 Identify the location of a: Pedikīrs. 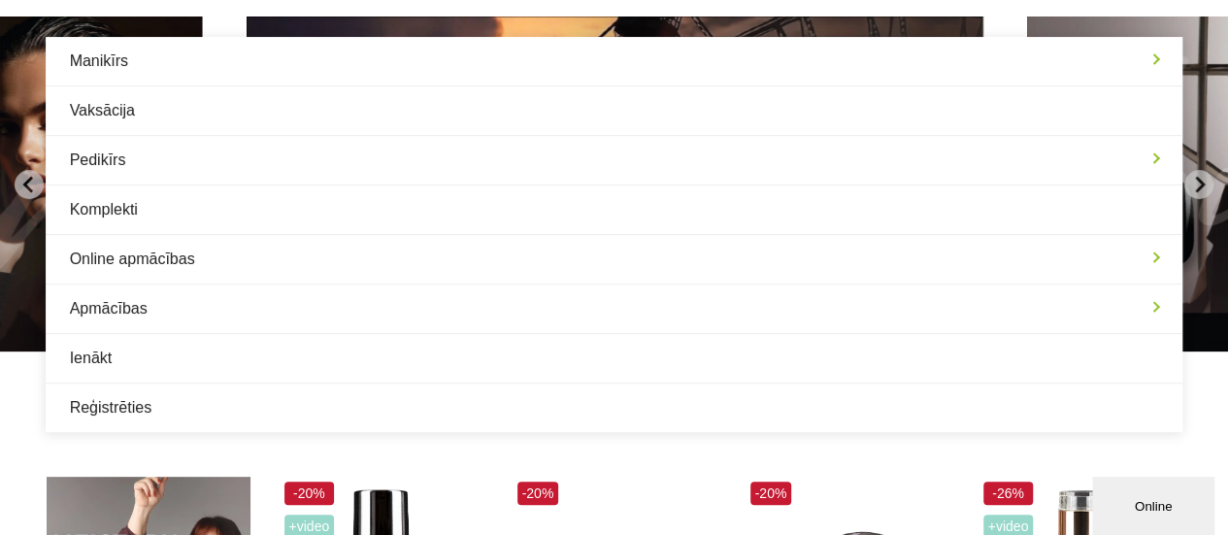
(615, 160).